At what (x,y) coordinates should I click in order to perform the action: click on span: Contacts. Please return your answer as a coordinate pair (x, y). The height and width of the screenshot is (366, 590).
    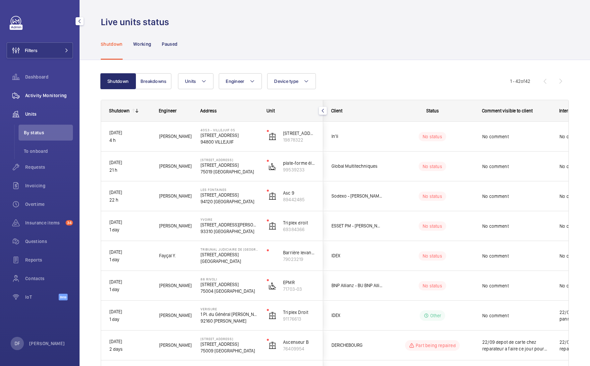
    Looking at the image, I should click on (49, 278).